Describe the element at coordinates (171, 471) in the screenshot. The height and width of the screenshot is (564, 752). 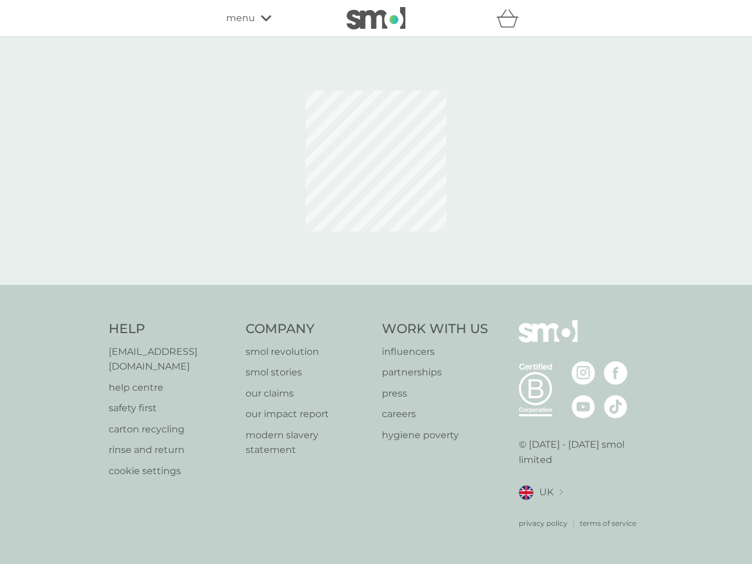
I see `a: cookie settings` at that location.